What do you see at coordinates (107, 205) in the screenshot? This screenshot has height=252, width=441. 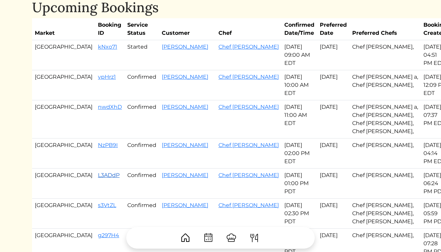 I see `a: s3VtZL` at bounding box center [107, 205].